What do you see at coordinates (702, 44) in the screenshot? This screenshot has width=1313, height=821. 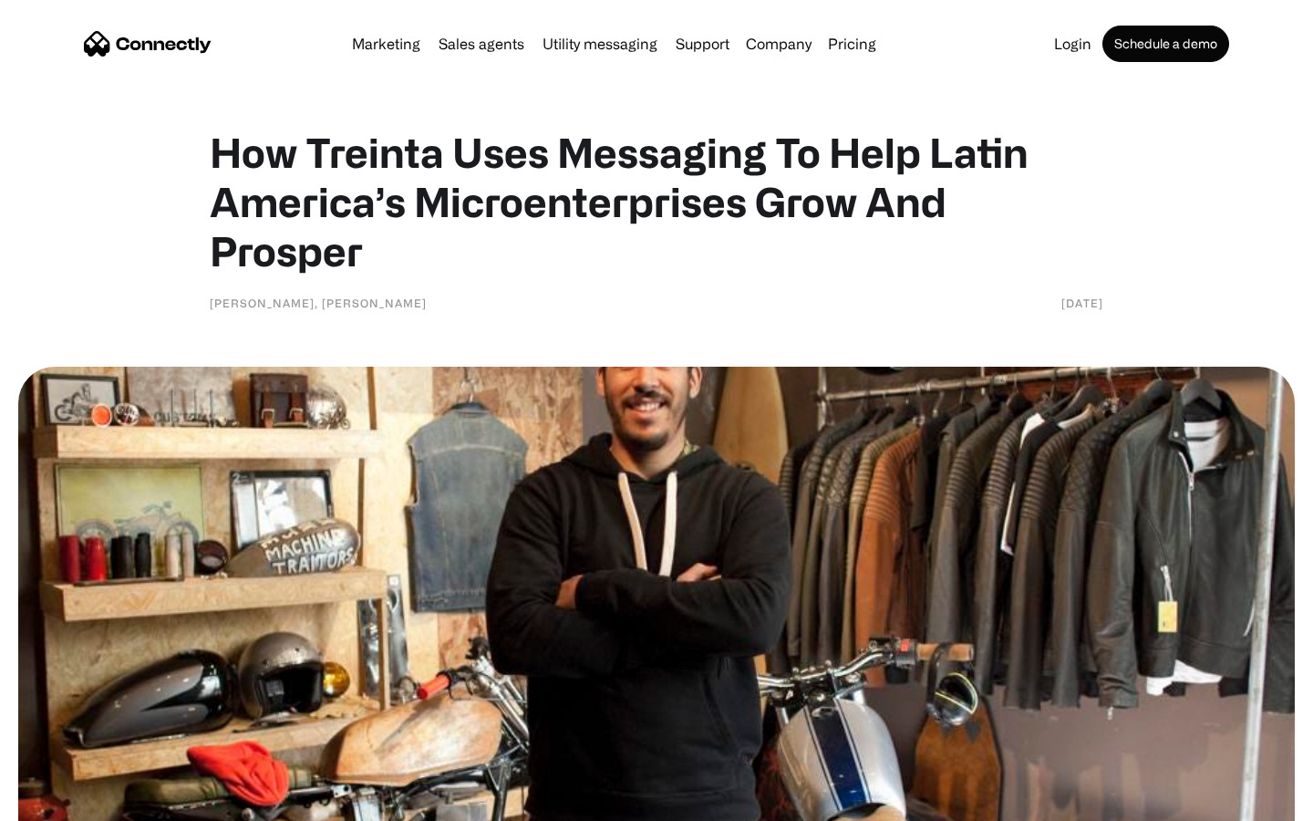 I see `a: Support` at bounding box center [702, 44].